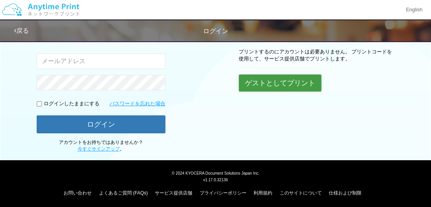 The height and width of the screenshot is (207, 431). I want to click on a: プライバシーポリシー, so click(223, 193).